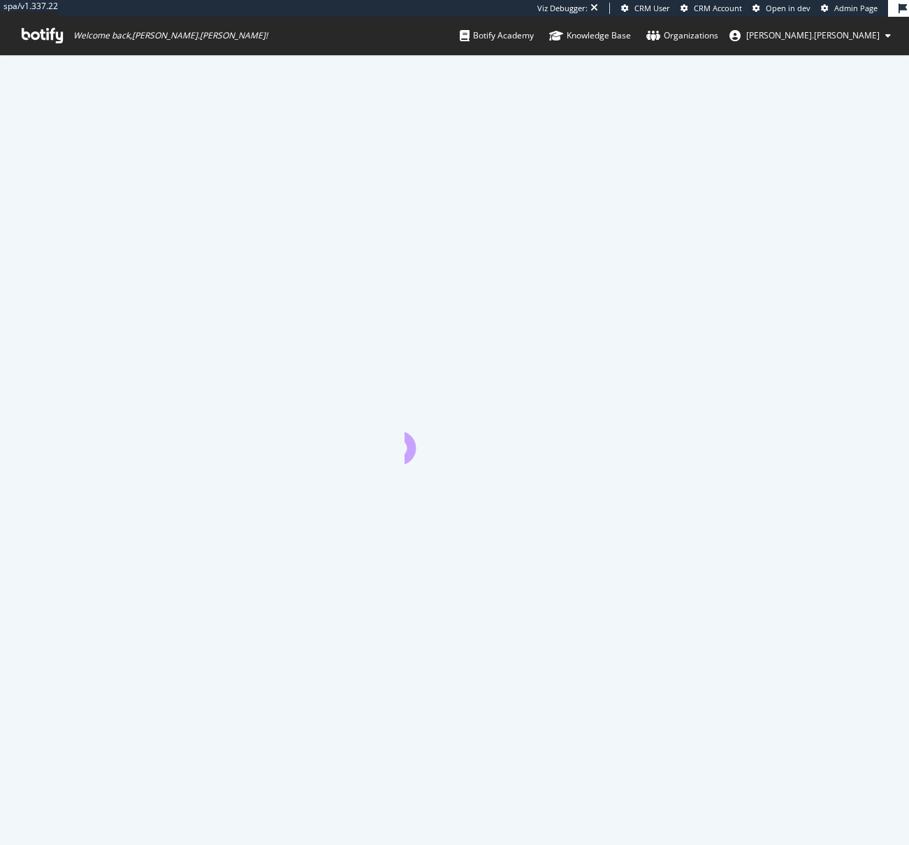 This screenshot has height=845, width=909. I want to click on a: CRM Account, so click(712, 8).